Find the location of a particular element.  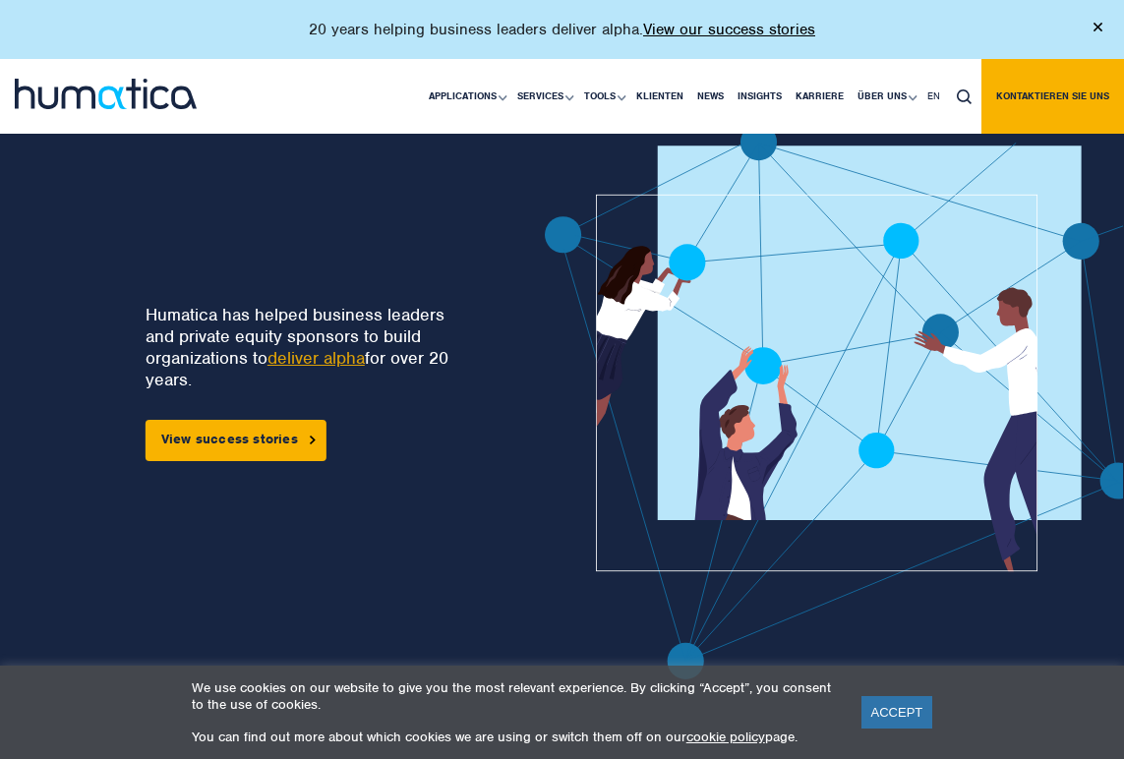

a: News is located at coordinates (710, 96).